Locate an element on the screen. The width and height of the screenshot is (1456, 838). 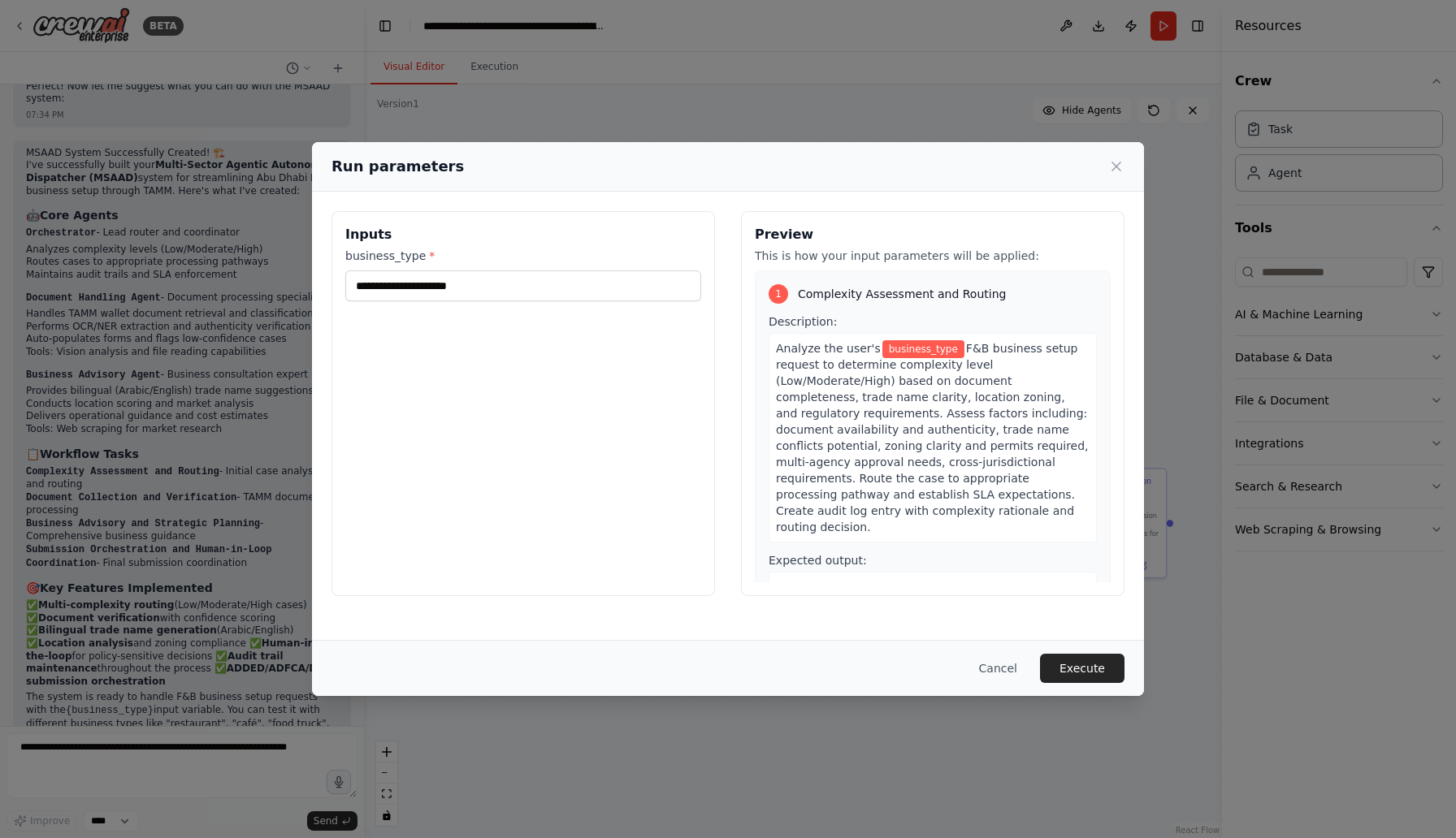
button: Cancel is located at coordinates (998, 668).